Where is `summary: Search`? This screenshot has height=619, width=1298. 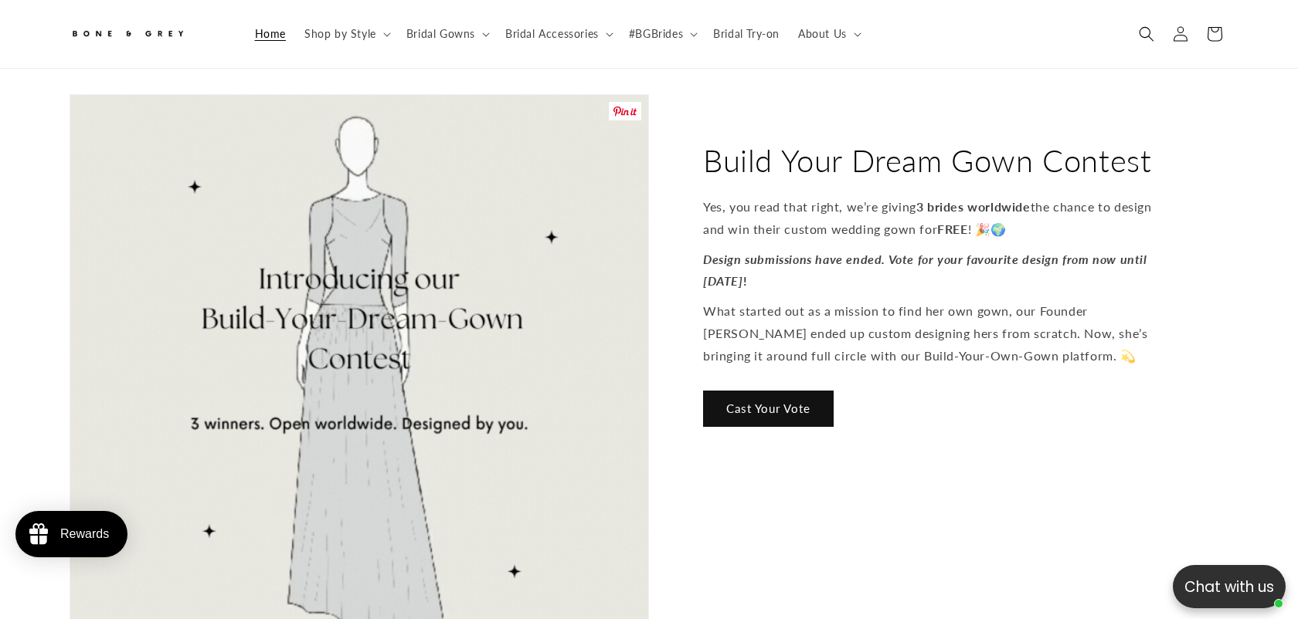 summary: Search is located at coordinates (1146, 34).